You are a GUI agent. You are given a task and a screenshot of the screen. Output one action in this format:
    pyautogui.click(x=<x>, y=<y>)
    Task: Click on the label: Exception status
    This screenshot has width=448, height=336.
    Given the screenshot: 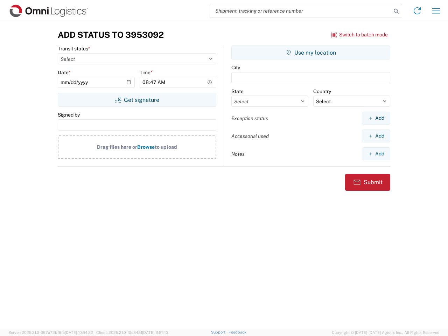 What is the action you would take?
    pyautogui.click(x=250, y=118)
    